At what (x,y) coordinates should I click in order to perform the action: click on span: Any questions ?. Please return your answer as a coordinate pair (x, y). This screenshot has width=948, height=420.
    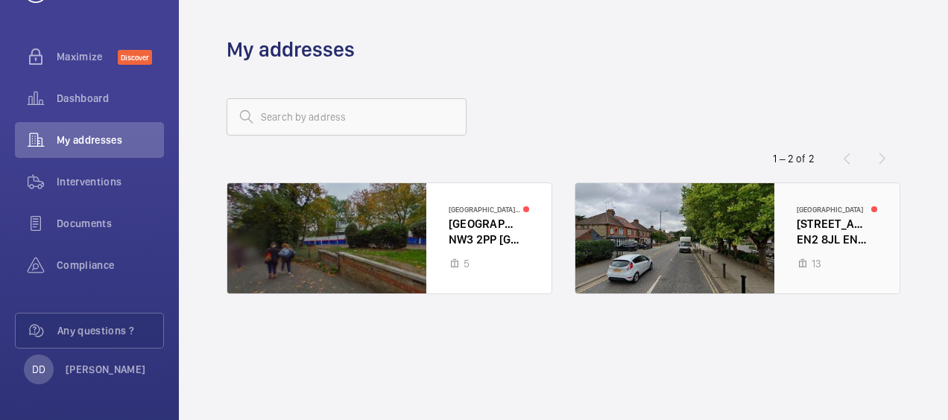
    Looking at the image, I should click on (110, 331).